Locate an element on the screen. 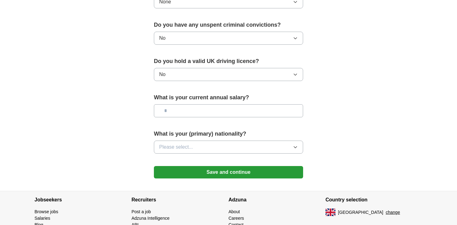 Image resolution: width=457 pixels, height=225 pixels. label: Do you hold a valid UK driving licence? is located at coordinates (228, 61).